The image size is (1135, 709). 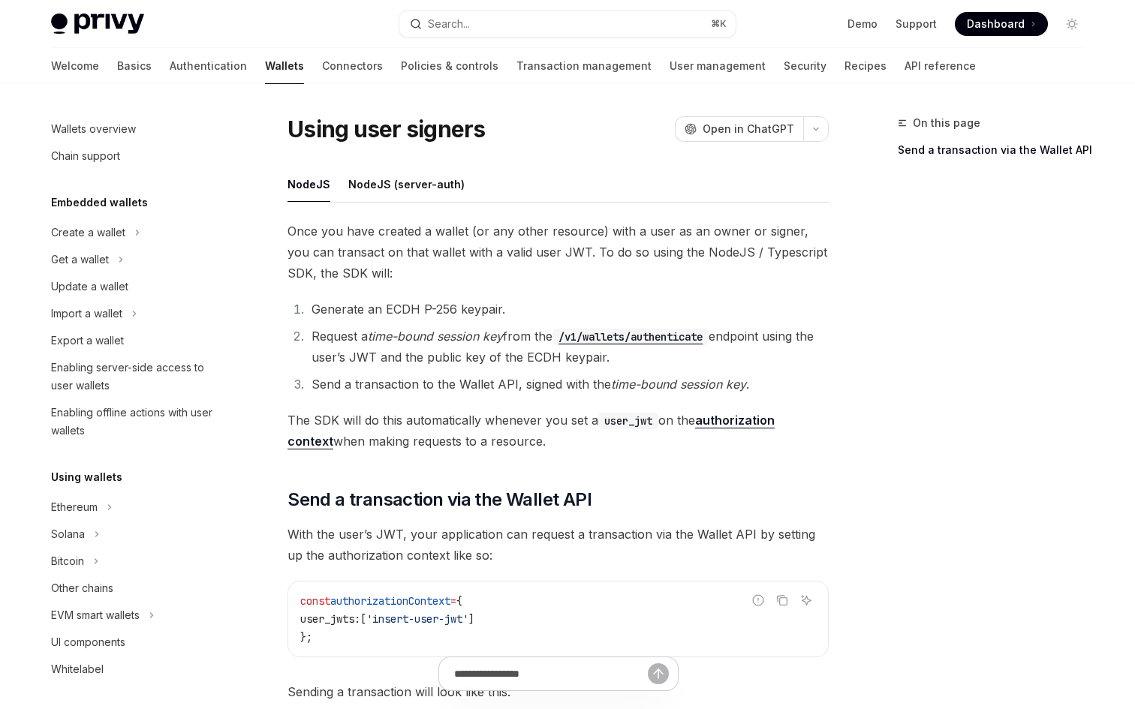 What do you see at coordinates (77, 669) in the screenshot?
I see `div: Whitelabel` at bounding box center [77, 669].